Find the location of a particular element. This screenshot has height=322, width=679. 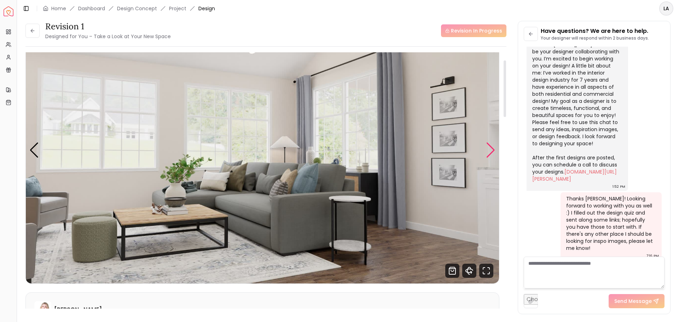

img: Spacejoy Logo is located at coordinates (8, 11).